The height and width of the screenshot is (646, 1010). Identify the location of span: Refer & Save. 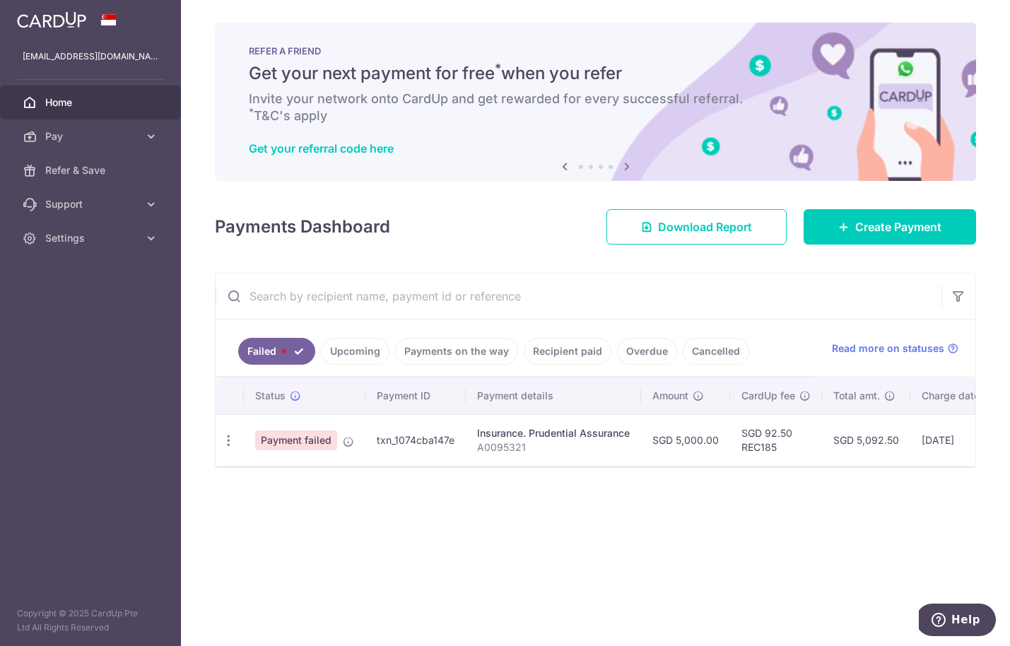
(92, 170).